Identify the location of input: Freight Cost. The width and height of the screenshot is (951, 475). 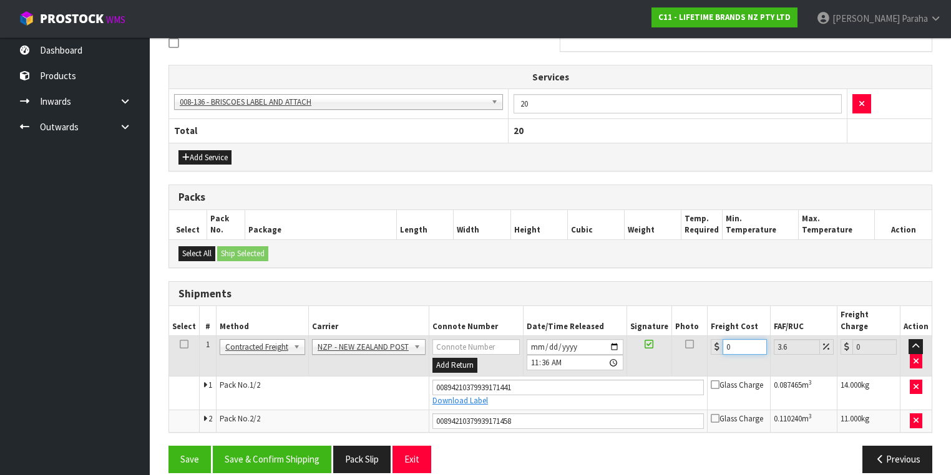
(744, 347).